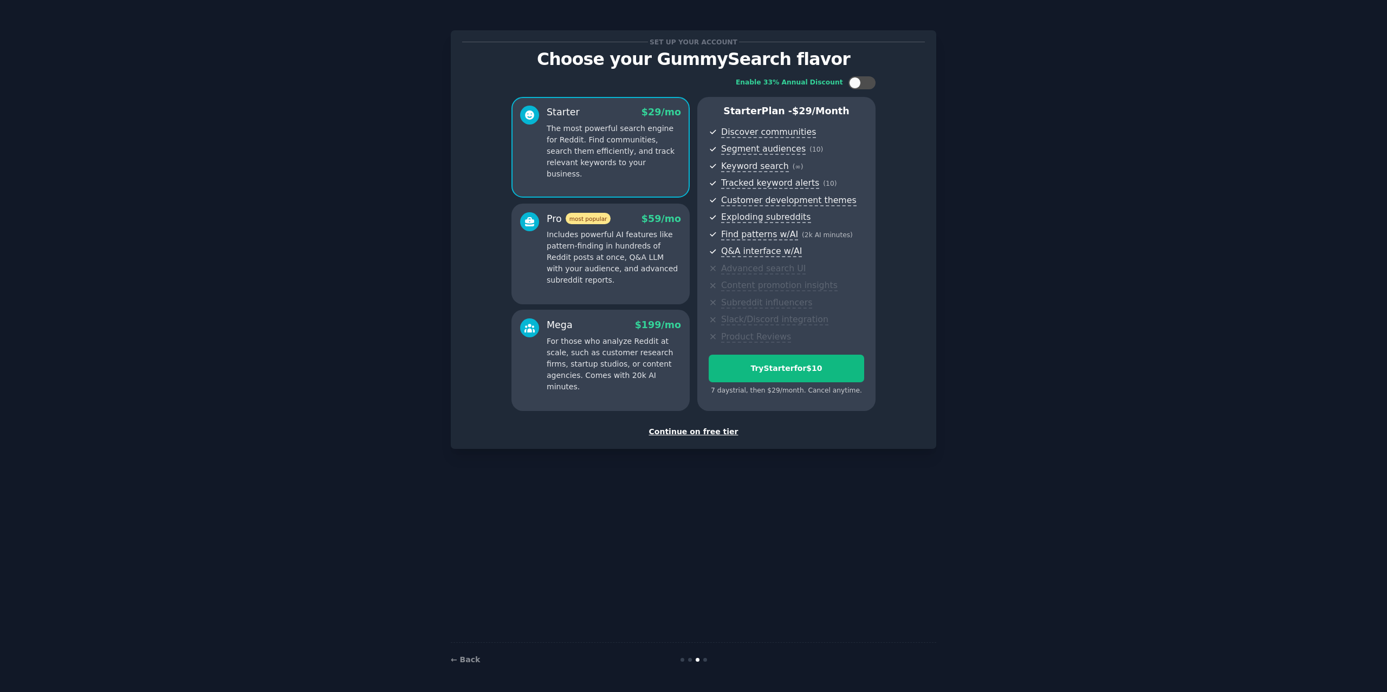 Image resolution: width=1387 pixels, height=692 pixels. Describe the element at coordinates (760, 235) in the screenshot. I see `span: Find patterns w/AI` at that location.